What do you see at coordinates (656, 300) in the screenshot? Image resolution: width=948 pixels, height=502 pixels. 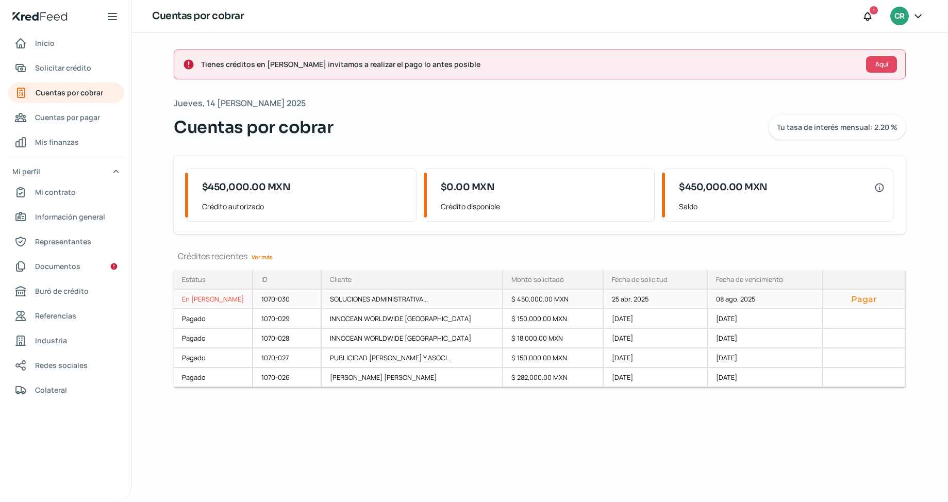 I see `div: 25 abr, 2025` at bounding box center [656, 300].